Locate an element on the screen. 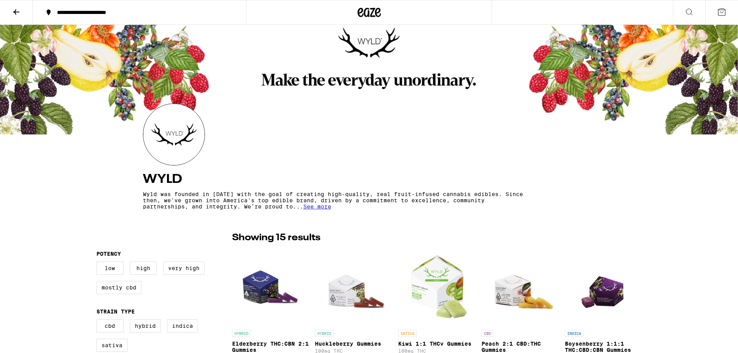 This screenshot has width=738, height=353. label: Hybrid is located at coordinates (145, 326).